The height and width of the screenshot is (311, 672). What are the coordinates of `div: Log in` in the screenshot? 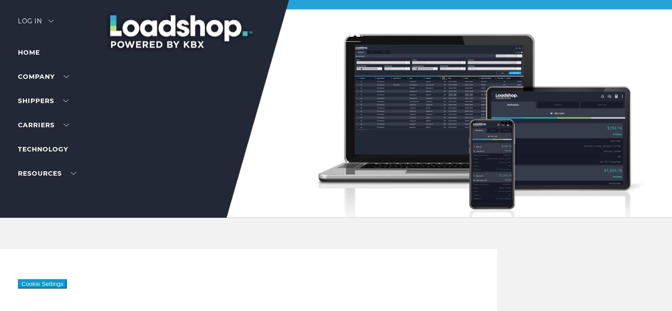 It's located at (36, 24).